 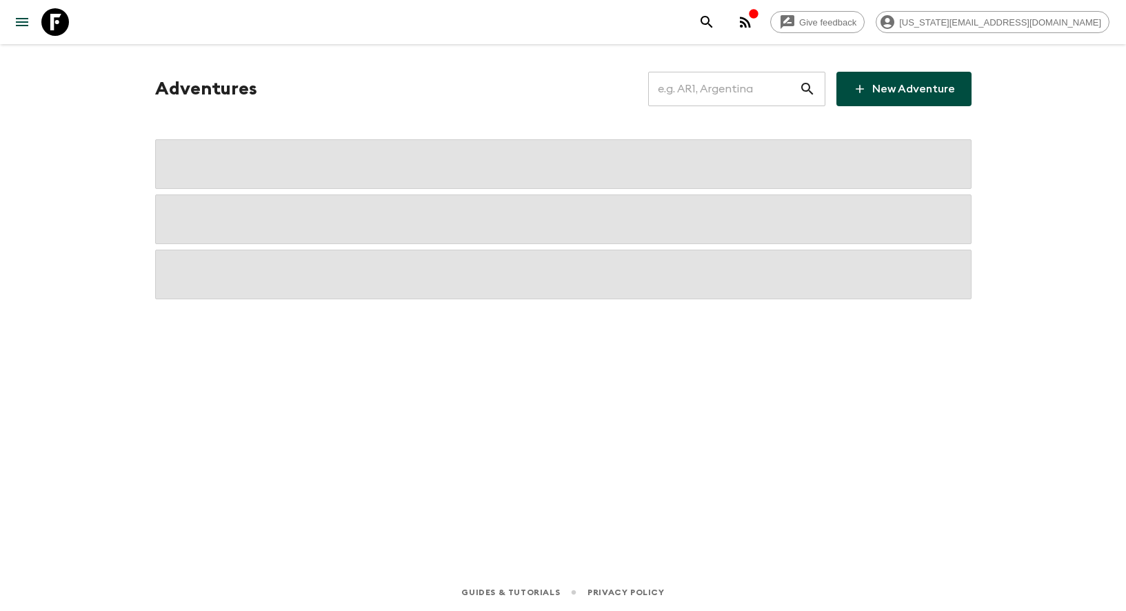 What do you see at coordinates (22, 22) in the screenshot?
I see `button: menu` at bounding box center [22, 22].